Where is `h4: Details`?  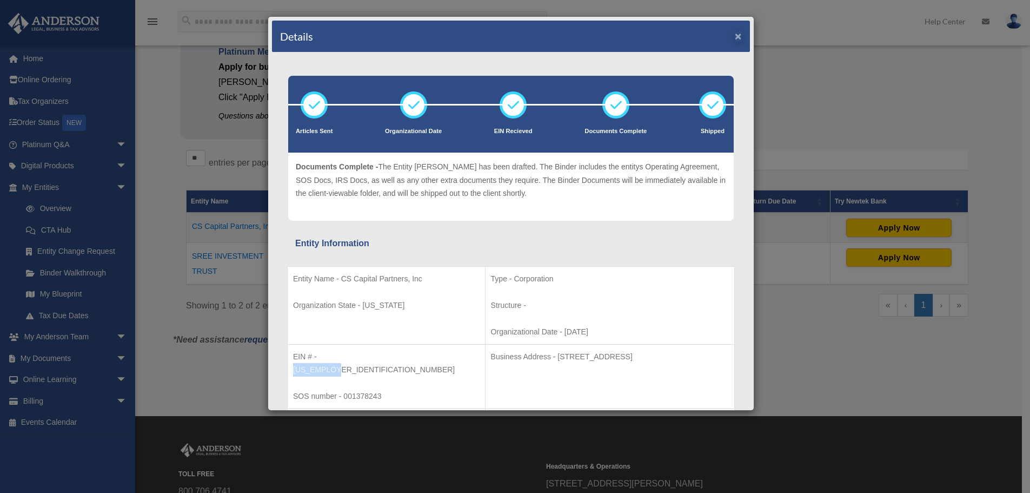
h4: Details is located at coordinates (296, 36).